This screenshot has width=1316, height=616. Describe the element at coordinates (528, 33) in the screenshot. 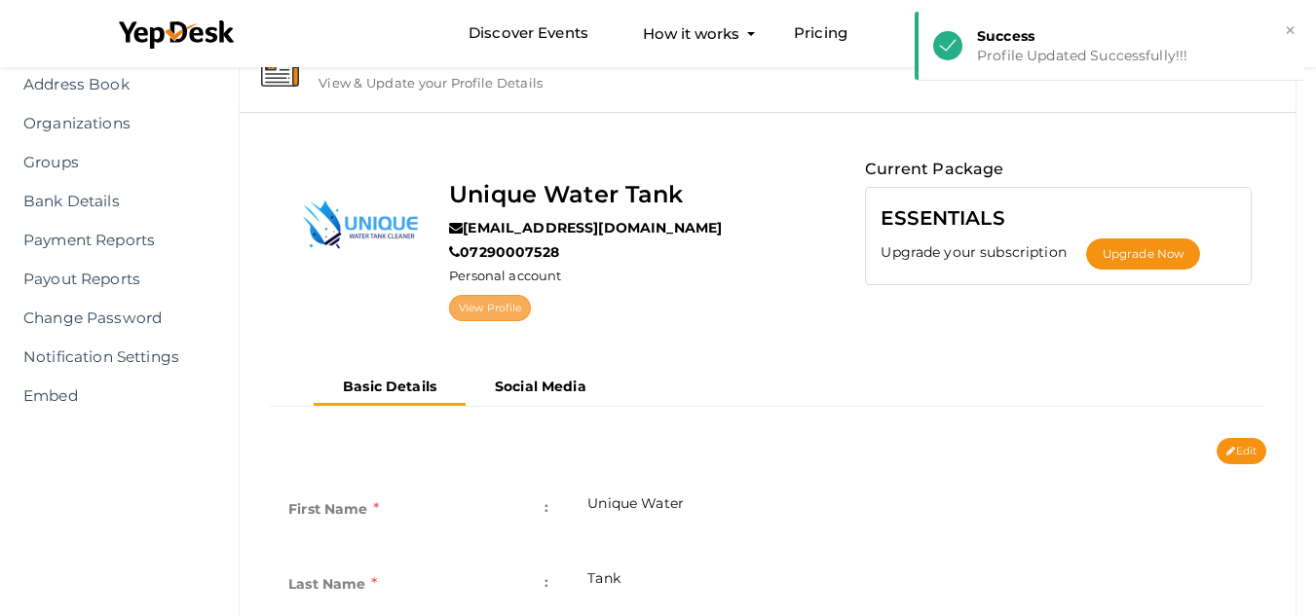

I see `a: Discover Events` at that location.